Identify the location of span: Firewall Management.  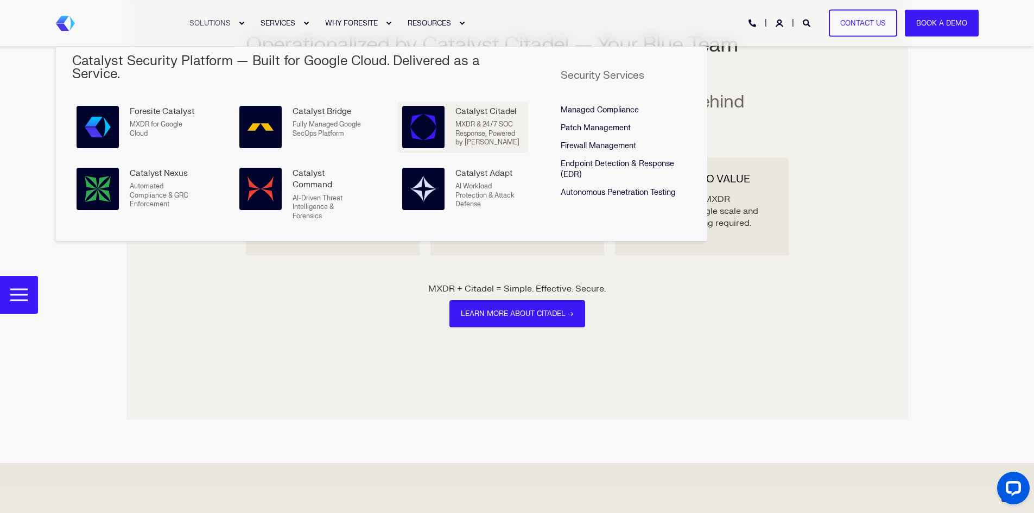
(598, 145).